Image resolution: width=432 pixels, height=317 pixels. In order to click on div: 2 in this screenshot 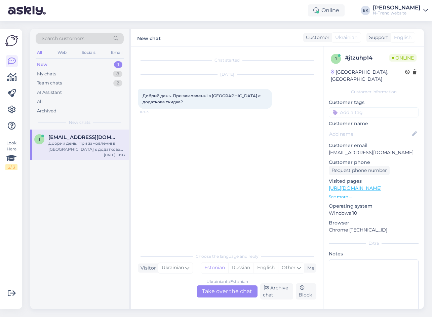, I will do `click(118, 83)`.